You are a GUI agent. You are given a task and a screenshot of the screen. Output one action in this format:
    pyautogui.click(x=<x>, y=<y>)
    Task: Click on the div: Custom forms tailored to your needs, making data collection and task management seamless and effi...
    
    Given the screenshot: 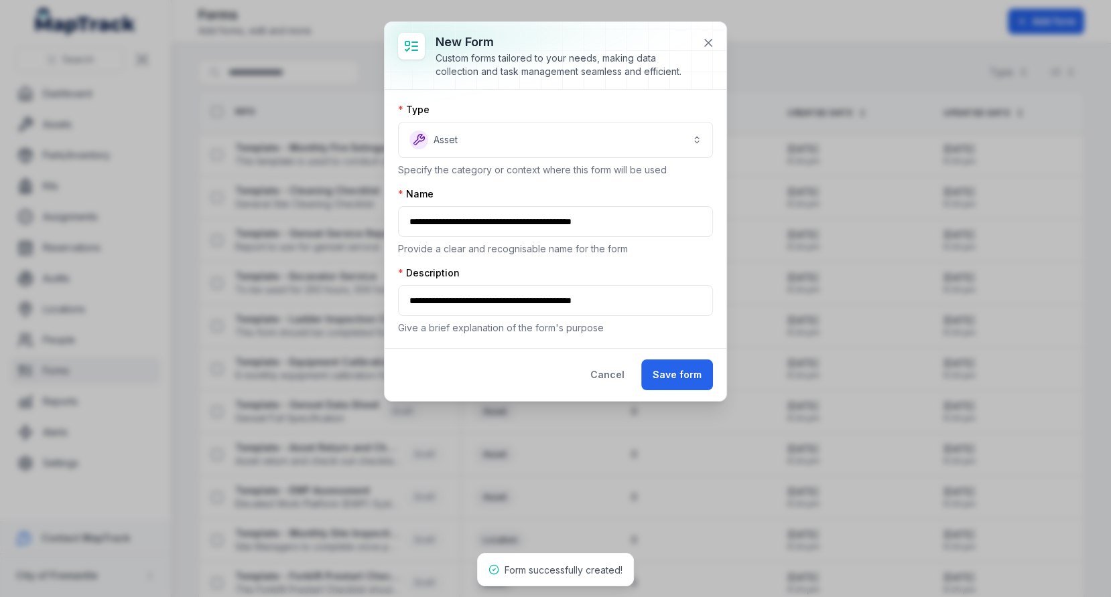 What is the action you would take?
    pyautogui.click(x=563, y=65)
    